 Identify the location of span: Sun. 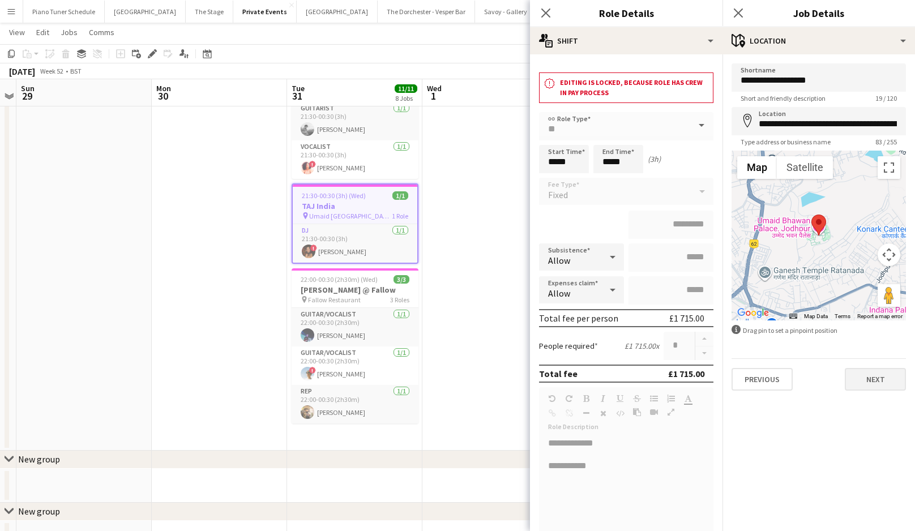
(28, 88).